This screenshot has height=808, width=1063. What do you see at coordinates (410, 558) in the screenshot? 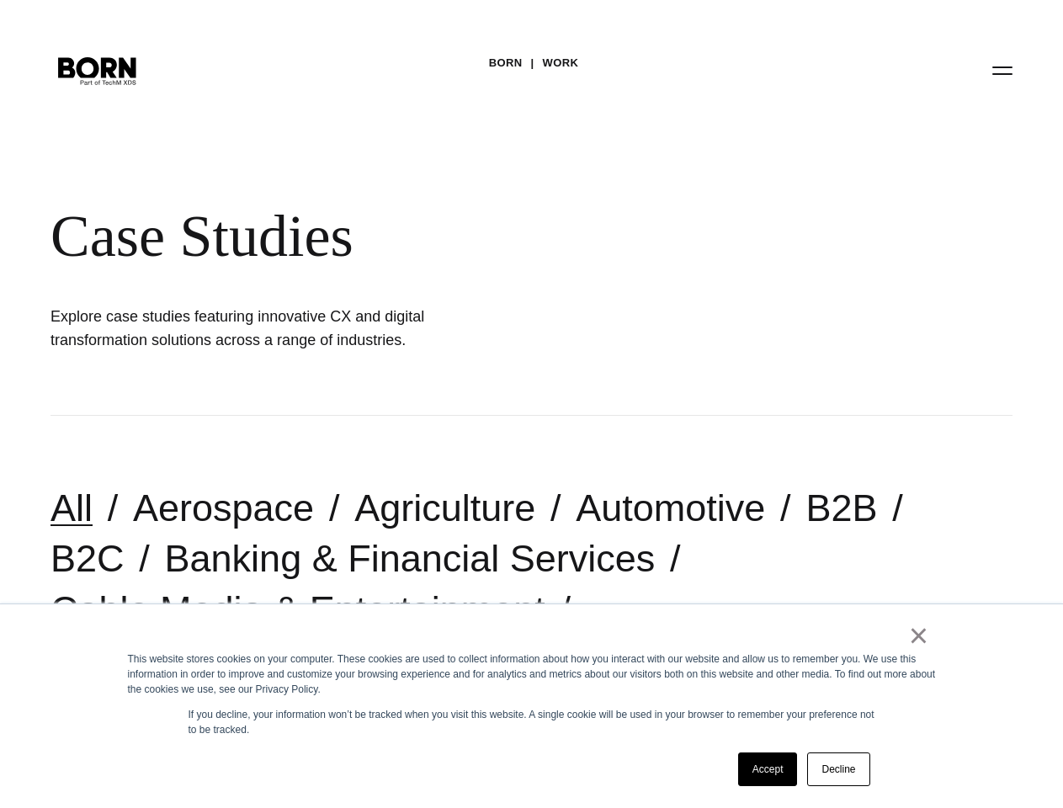
I see `a: Banking & Financial Services` at bounding box center [410, 558].